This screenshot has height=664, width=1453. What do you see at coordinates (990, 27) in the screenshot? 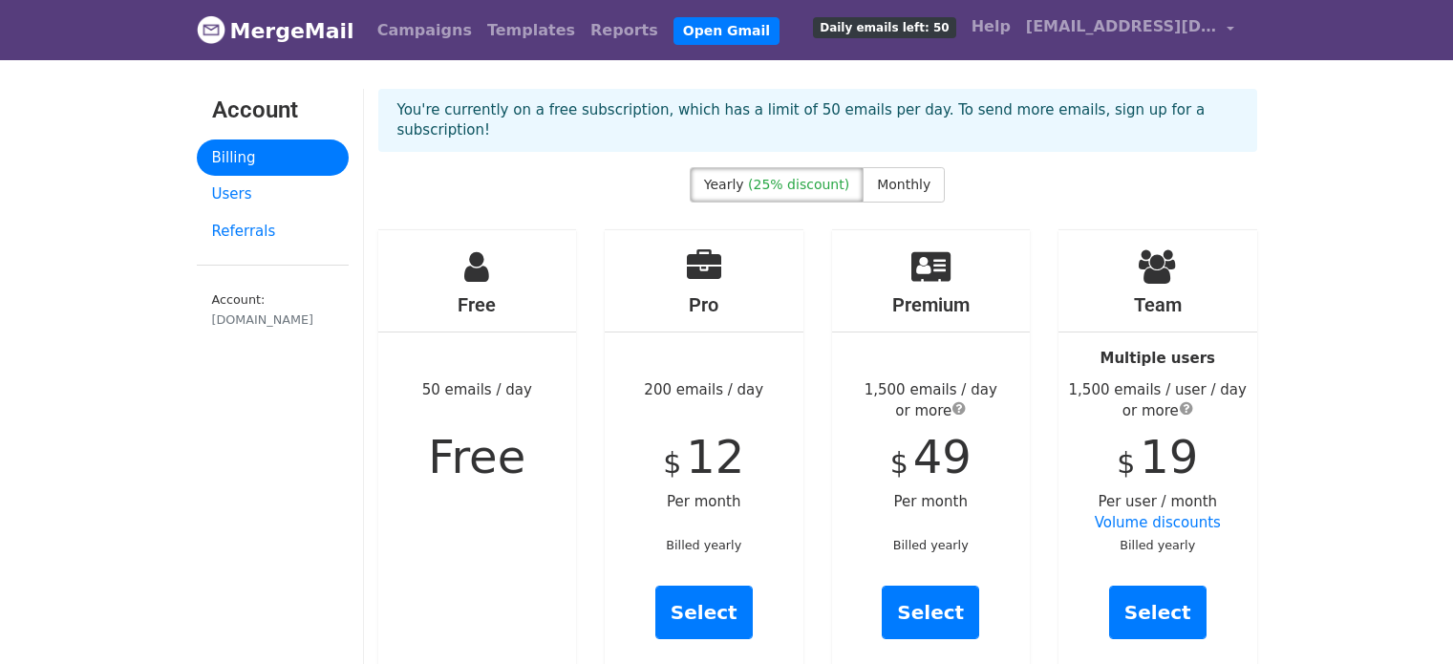
I see `a: Help` at bounding box center [990, 27].